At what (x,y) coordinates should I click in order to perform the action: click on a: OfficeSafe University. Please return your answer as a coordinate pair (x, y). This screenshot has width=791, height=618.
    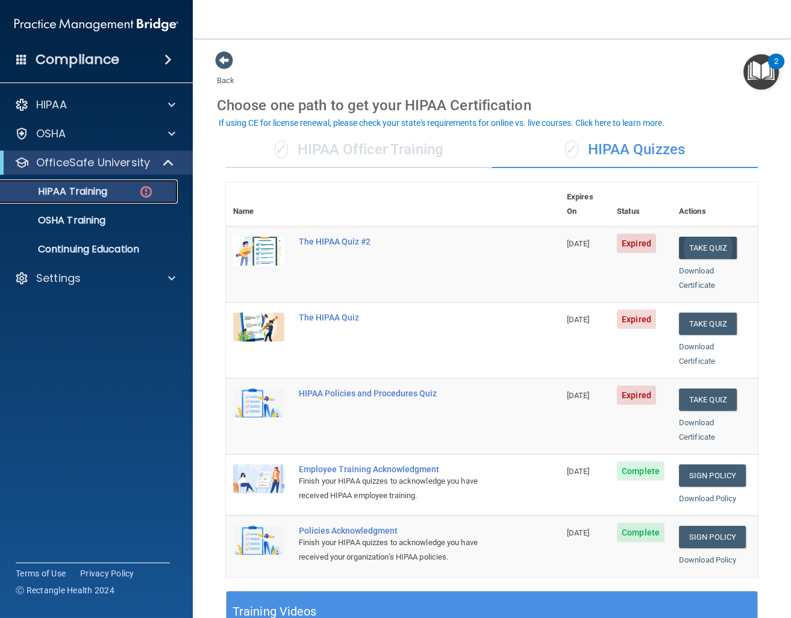
    Looking at the image, I should click on (95, 163).